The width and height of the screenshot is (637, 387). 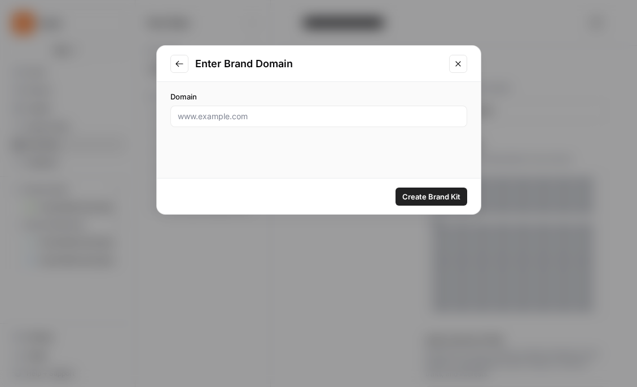 What do you see at coordinates (319, 116) in the screenshot?
I see `input: www.example.com` at bounding box center [319, 116].